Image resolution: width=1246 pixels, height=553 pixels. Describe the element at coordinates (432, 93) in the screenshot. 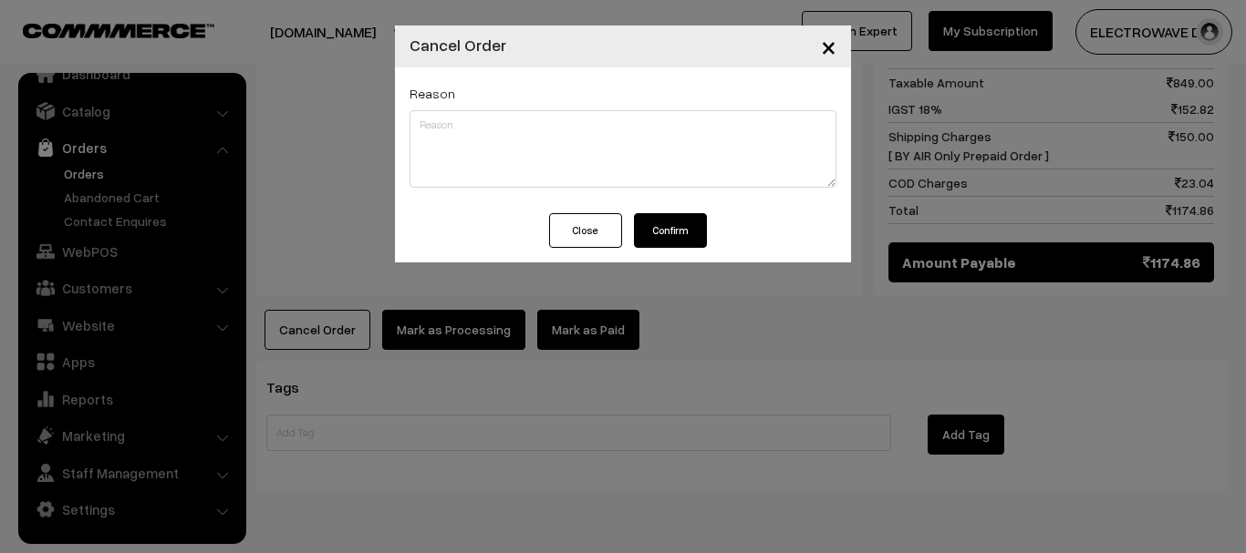

I see `label: Reason` at that location.